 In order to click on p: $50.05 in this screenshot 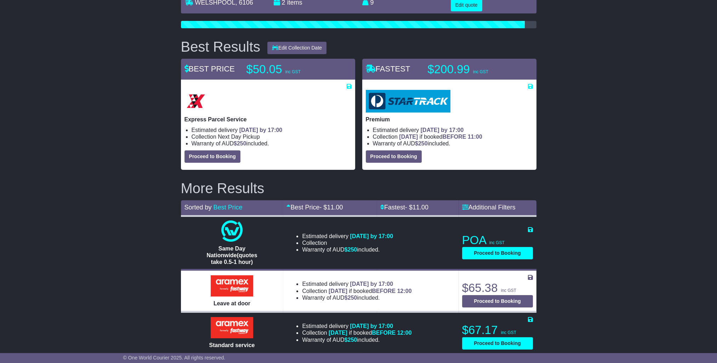, I will do `click(291, 69)`.